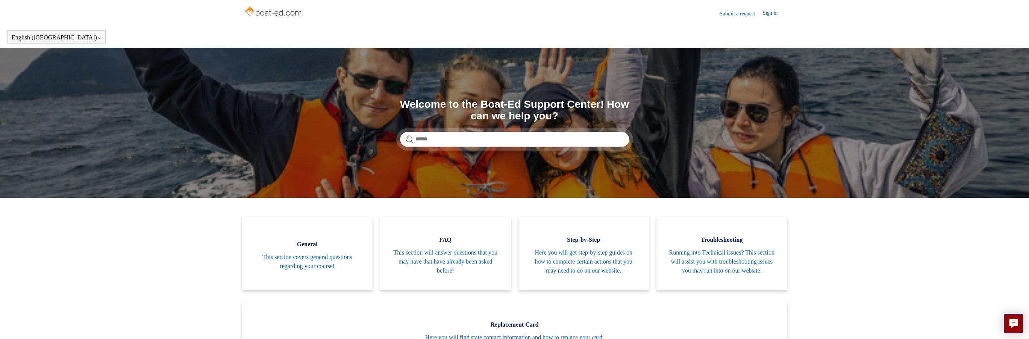 The height and width of the screenshot is (339, 1029). Describe the element at coordinates (722, 262) in the screenshot. I see `span: Running into Technical issues? This section will assist you with troubleshooting issues you may r...` at that location.